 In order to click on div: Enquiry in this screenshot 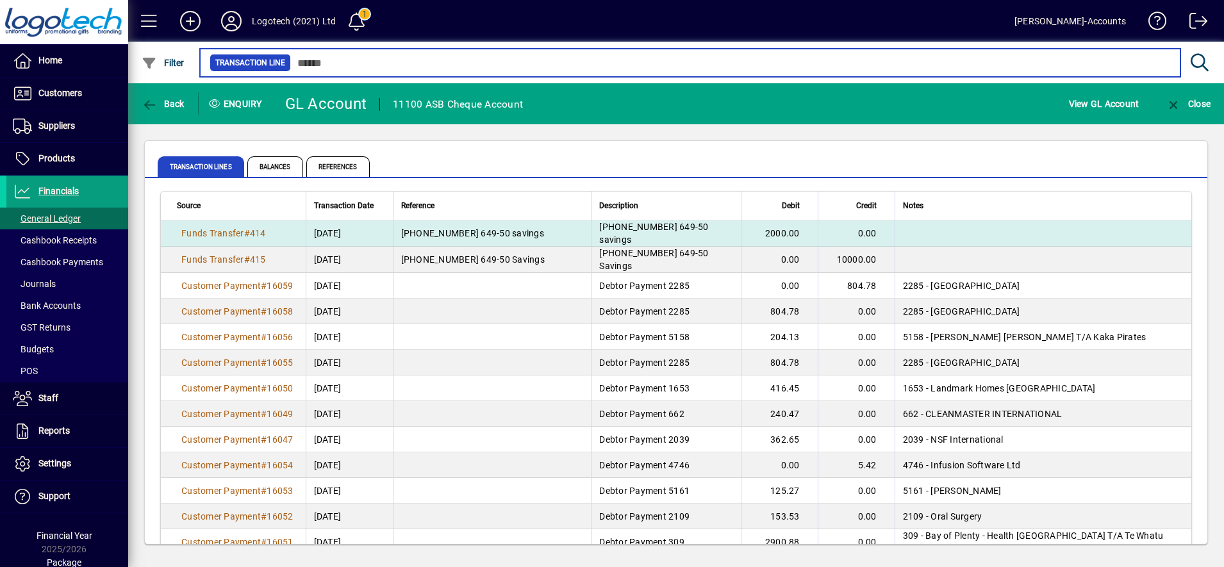, I will do `click(237, 104)`.